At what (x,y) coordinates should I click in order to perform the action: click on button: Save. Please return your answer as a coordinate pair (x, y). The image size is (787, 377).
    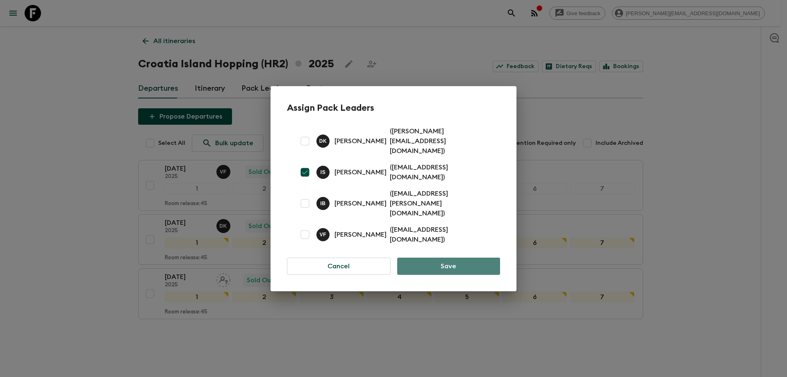
    Looking at the image, I should click on (448, 266).